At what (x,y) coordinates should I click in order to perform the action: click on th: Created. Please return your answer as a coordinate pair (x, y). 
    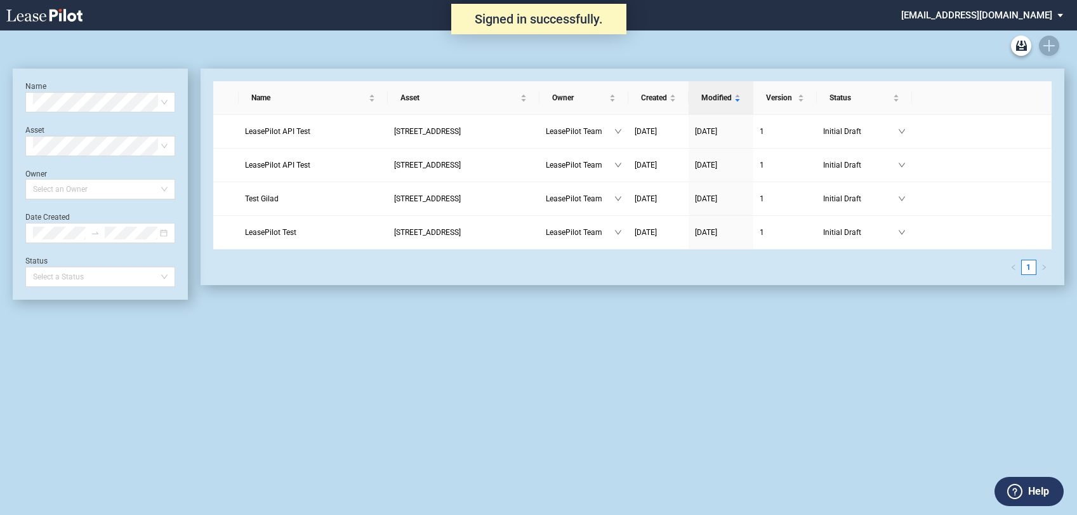
    Looking at the image, I should click on (658, 98).